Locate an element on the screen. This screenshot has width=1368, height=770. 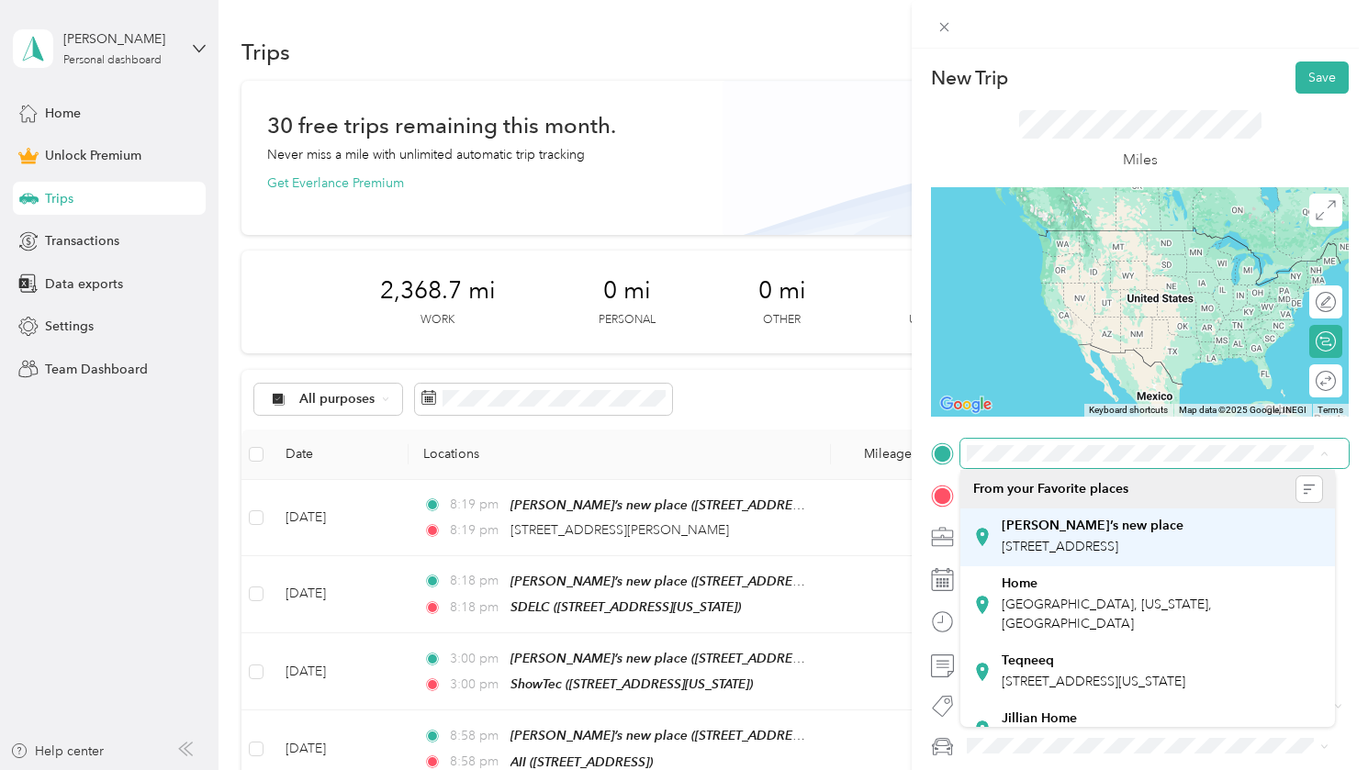
a: Open this area in Google Maps (opens a new window) is located at coordinates (966, 405).